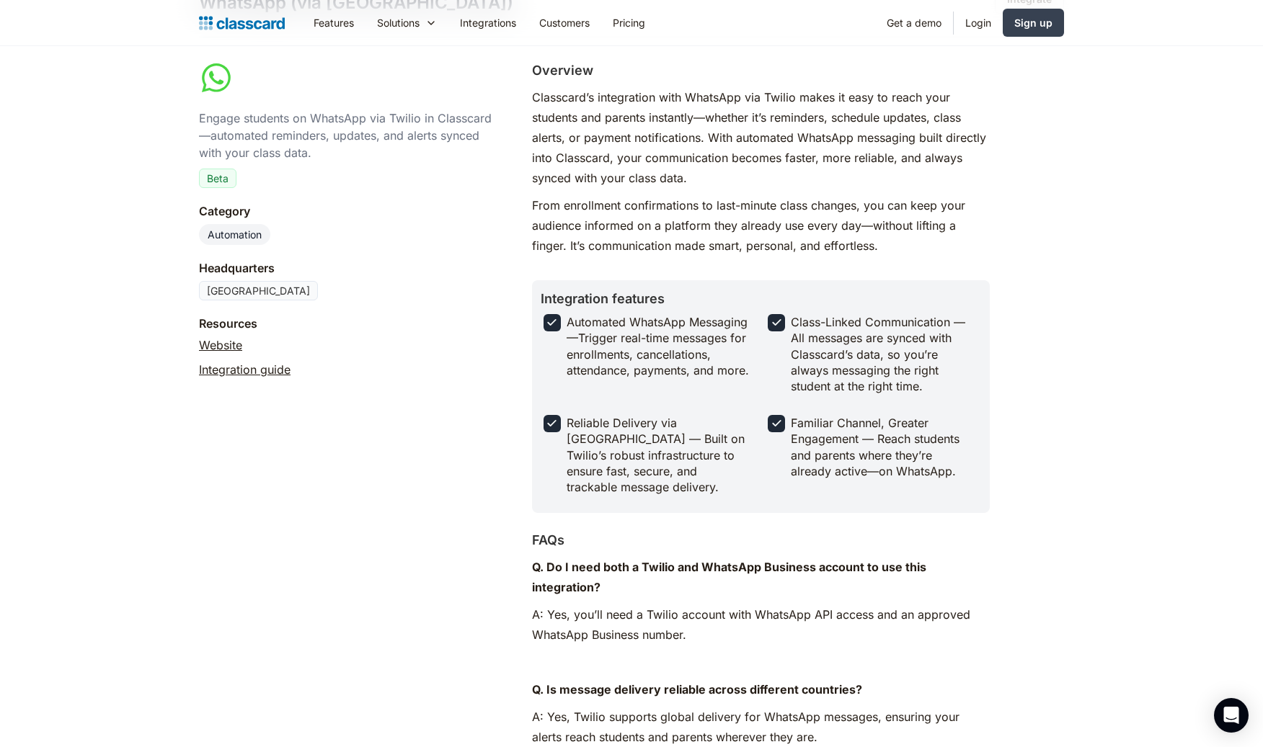 This screenshot has height=747, width=1263. I want to click on a: Website, so click(221, 345).